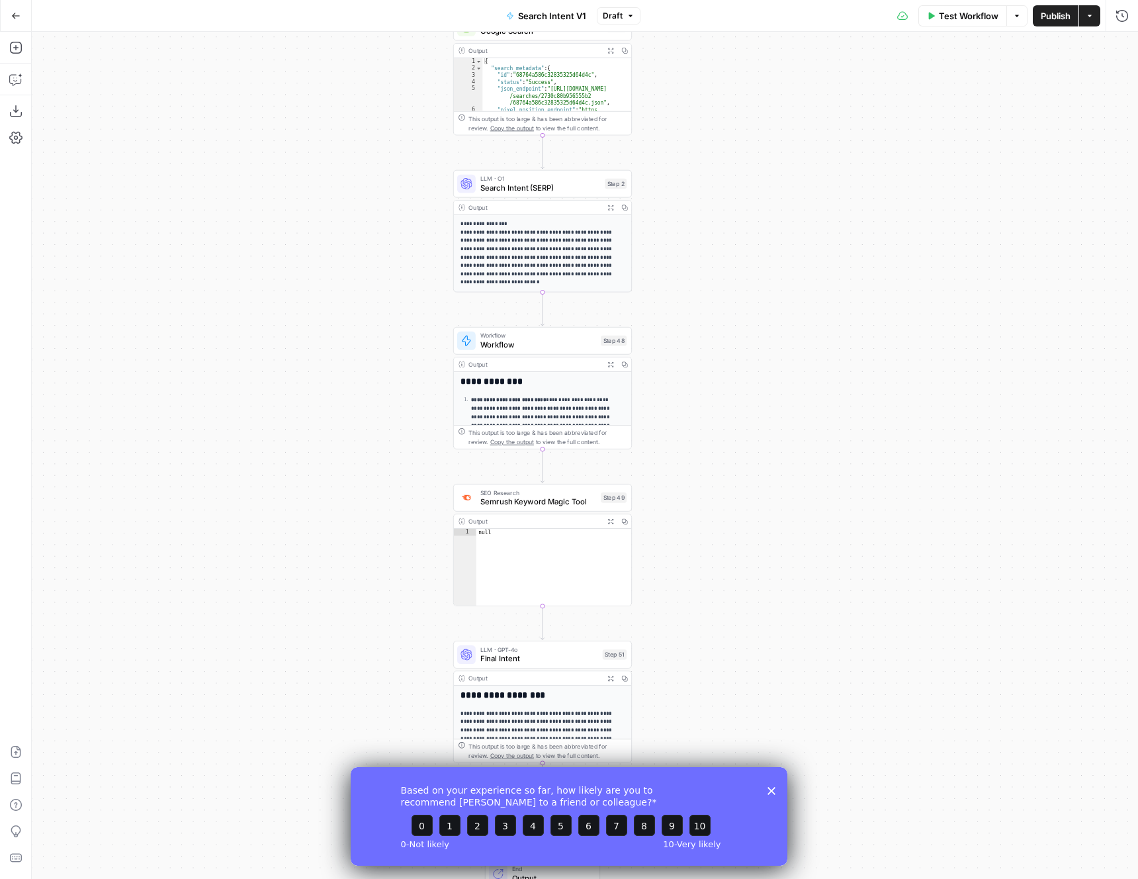 Image resolution: width=1138 pixels, height=879 pixels. What do you see at coordinates (349, 58) in the screenshot?
I see `button: 10` at bounding box center [349, 58].